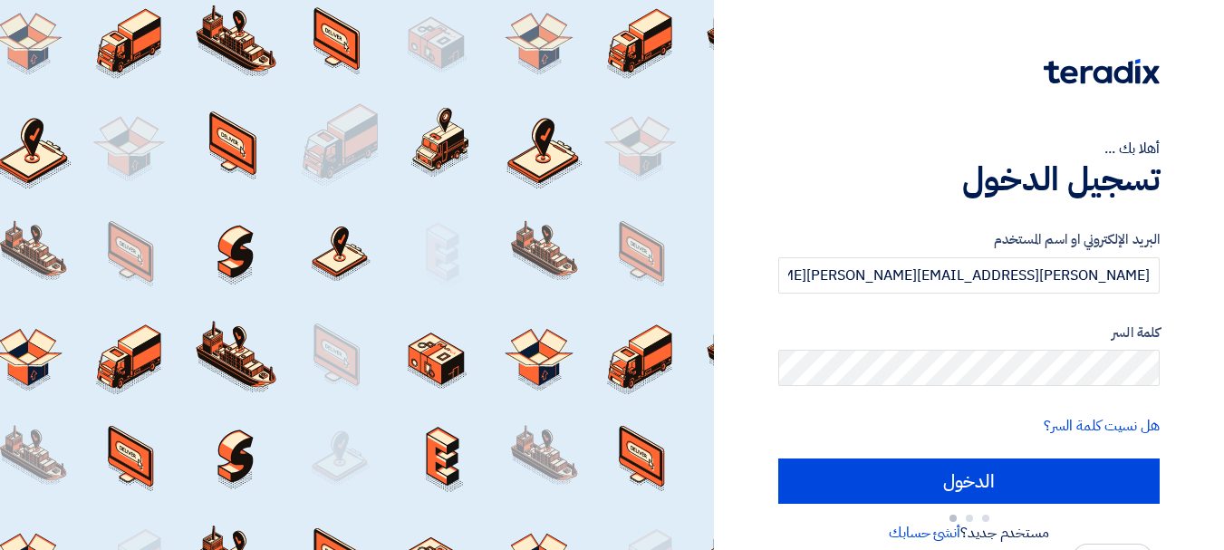  I want to click on img: Teradix logo, so click(1102, 72).